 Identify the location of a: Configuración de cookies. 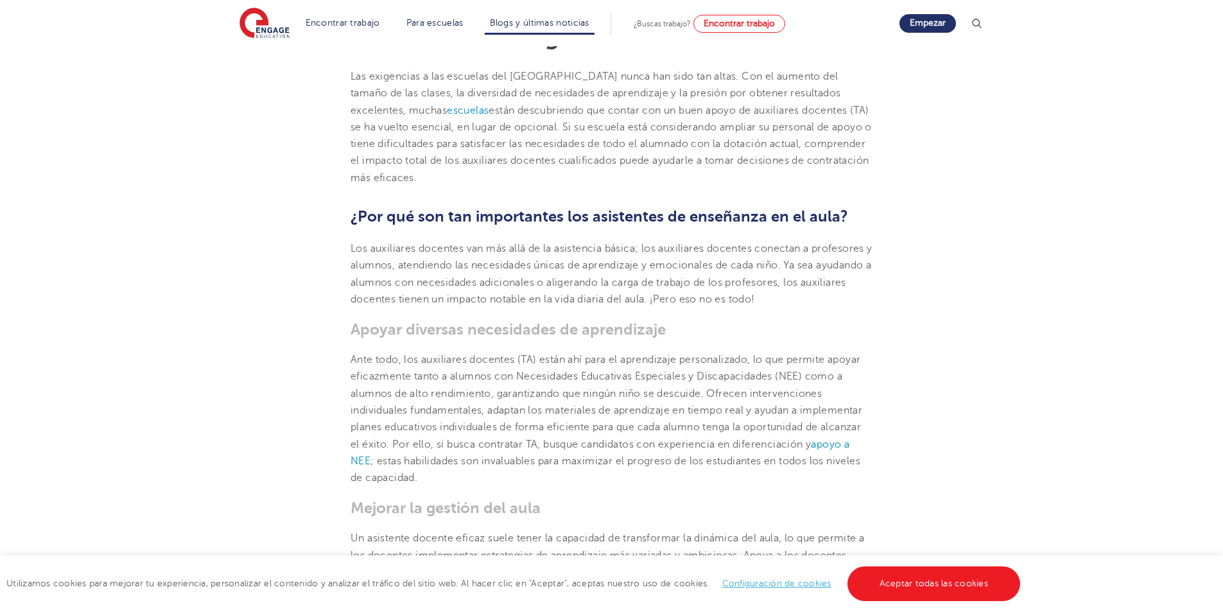
(777, 583).